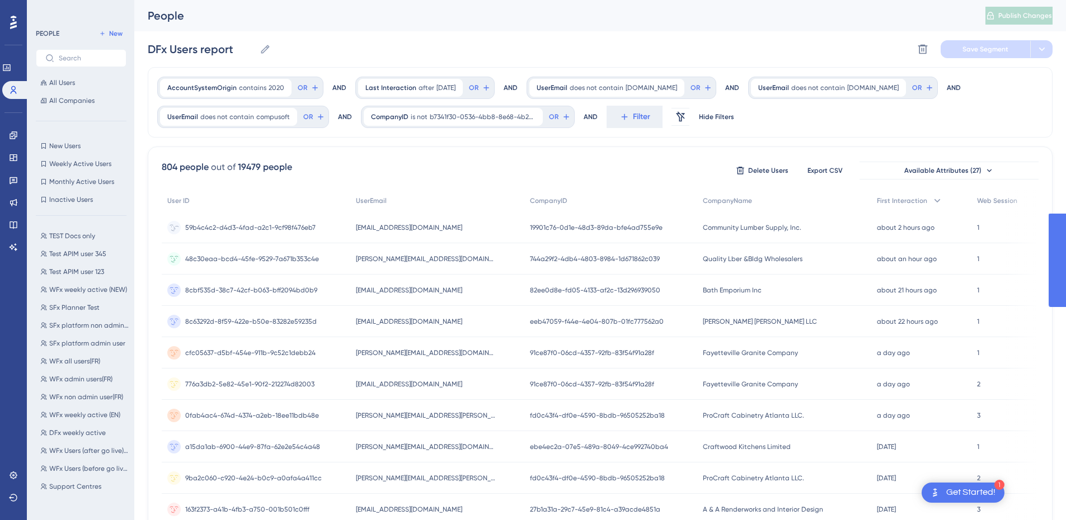  Describe the element at coordinates (84, 487) in the screenshot. I see `button: Support Centres` at that location.